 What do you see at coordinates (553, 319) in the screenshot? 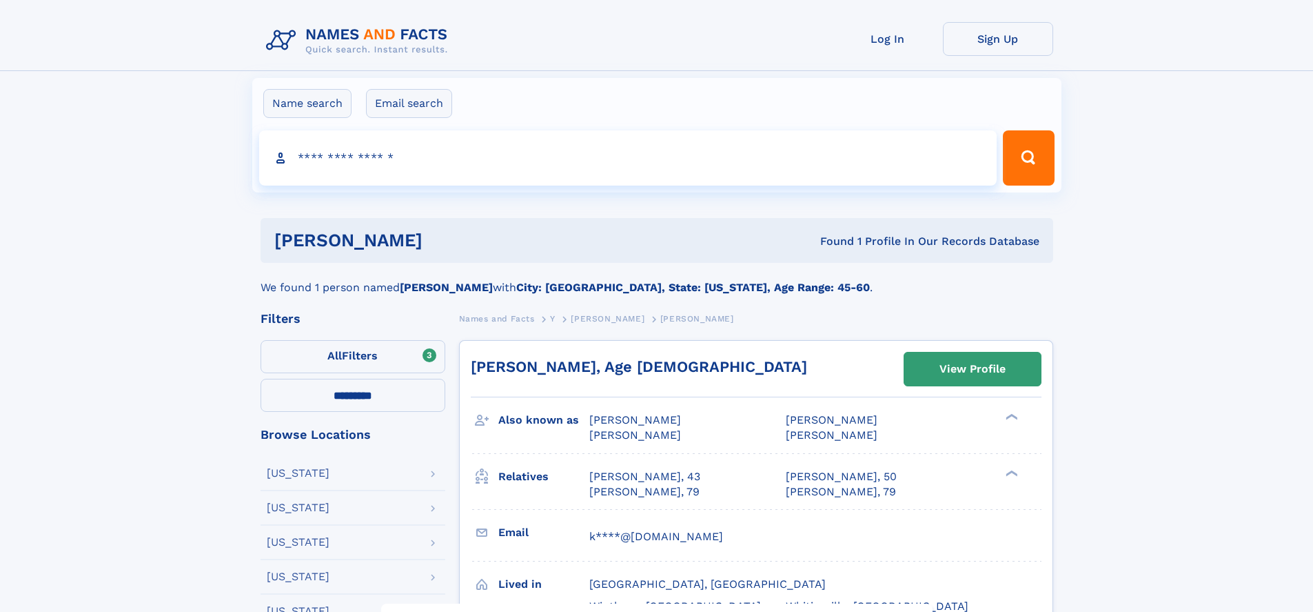
I see `span: Y` at bounding box center [553, 319].